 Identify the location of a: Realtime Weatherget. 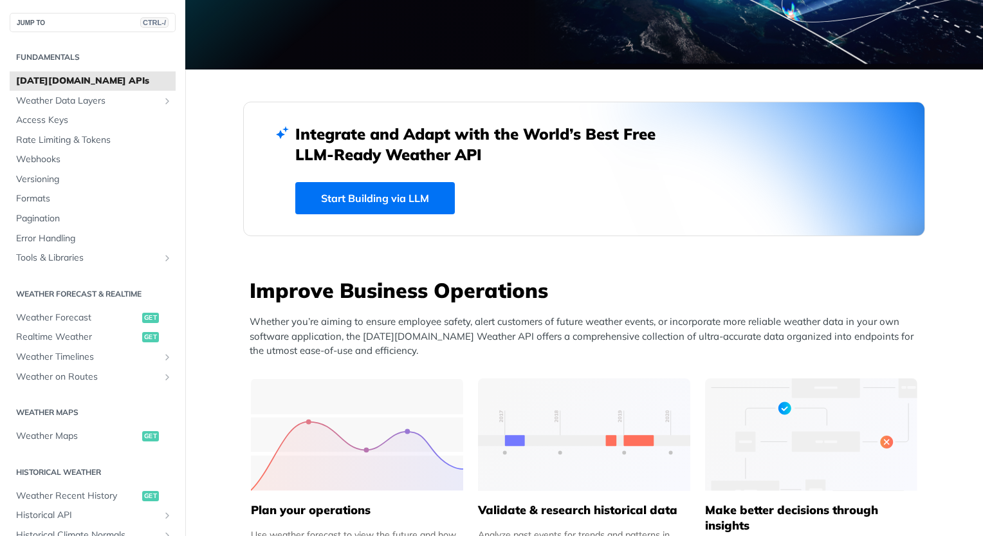
(93, 337).